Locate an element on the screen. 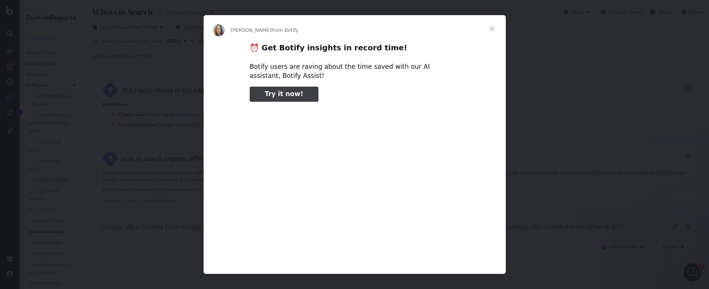 Image resolution: width=709 pixels, height=289 pixels. a: Try it now! is located at coordinates (284, 94).